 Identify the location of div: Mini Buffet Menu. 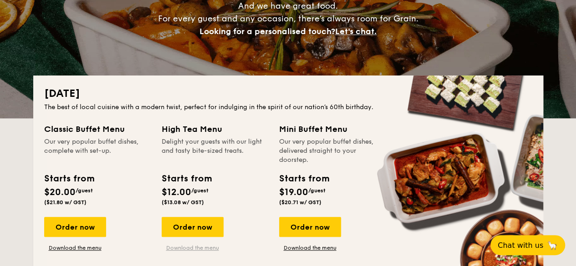
(332, 129).